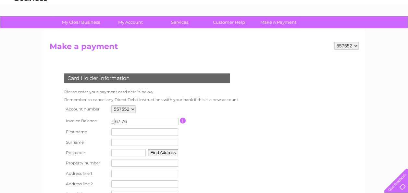 This screenshot has width=408, height=193. I want to click on input: Information, so click(183, 120).